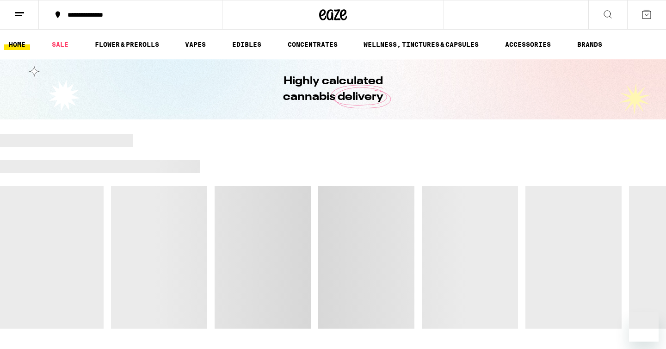  I want to click on a: CONCENTRATES, so click(313, 44).